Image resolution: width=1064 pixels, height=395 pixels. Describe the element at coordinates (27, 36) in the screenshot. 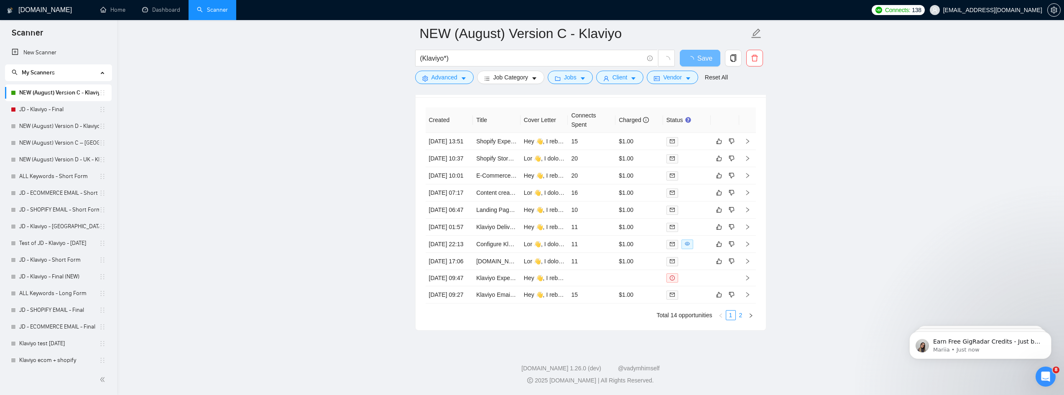

I see `span: Scanner` at that location.